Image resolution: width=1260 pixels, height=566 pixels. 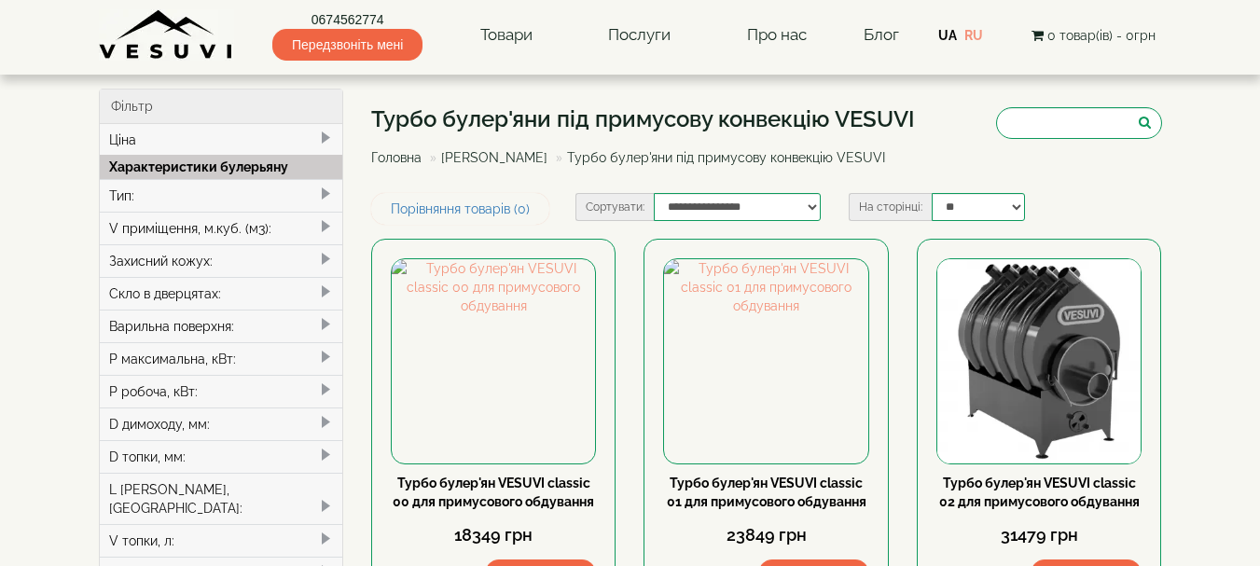 I want to click on img: Турбо булер'ян VESUVI classic 02 для примусового обдування, so click(x=1039, y=361).